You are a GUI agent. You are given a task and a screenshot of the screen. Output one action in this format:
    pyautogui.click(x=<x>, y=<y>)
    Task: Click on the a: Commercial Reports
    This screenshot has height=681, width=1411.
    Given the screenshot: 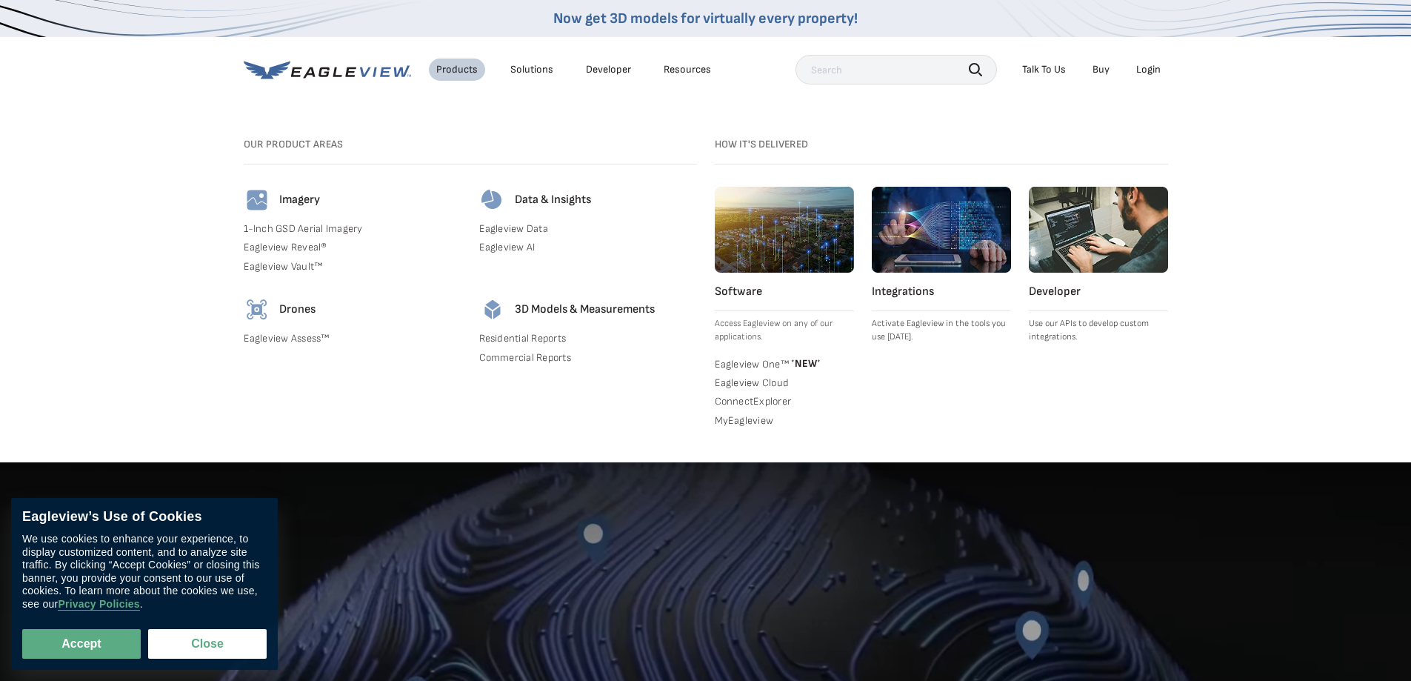 What is the action you would take?
    pyautogui.click(x=588, y=358)
    